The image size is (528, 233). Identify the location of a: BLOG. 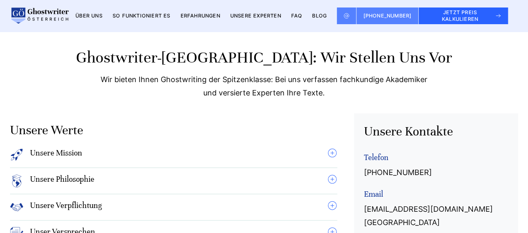
(319, 15).